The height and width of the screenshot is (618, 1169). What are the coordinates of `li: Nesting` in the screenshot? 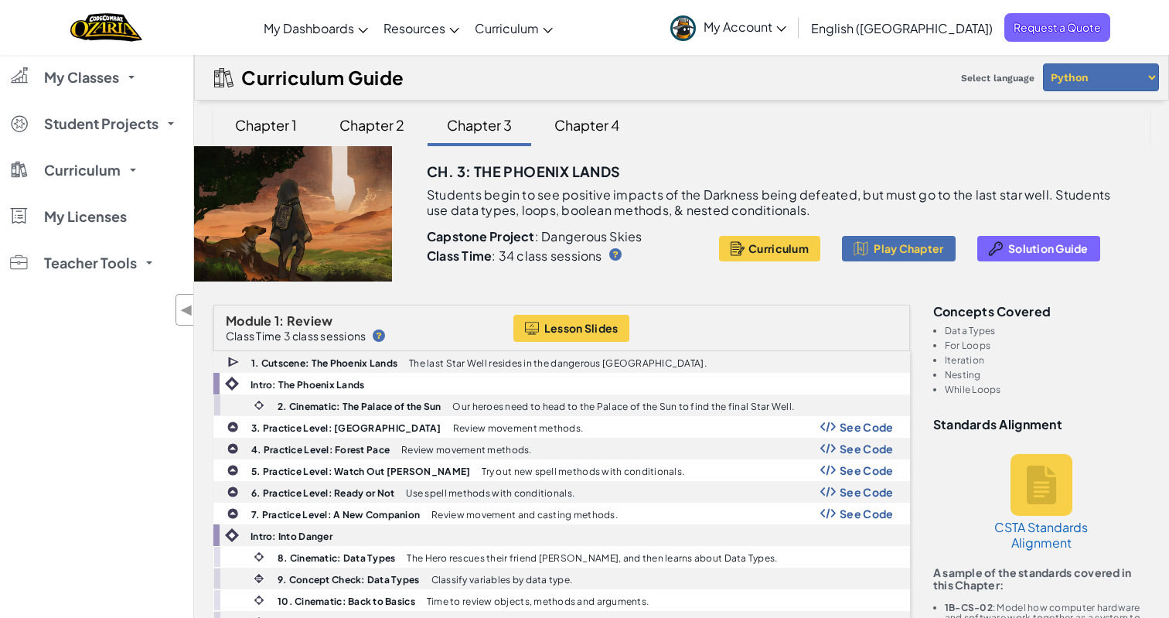 It's located at (1047, 374).